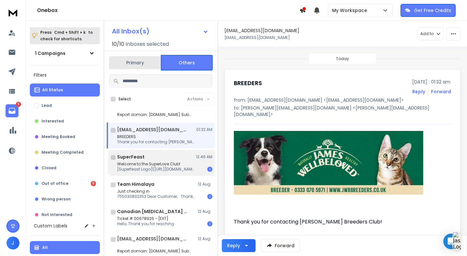 The width and height of the screenshot is (467, 256). I want to click on p: Get Free Credits, so click(433, 10).